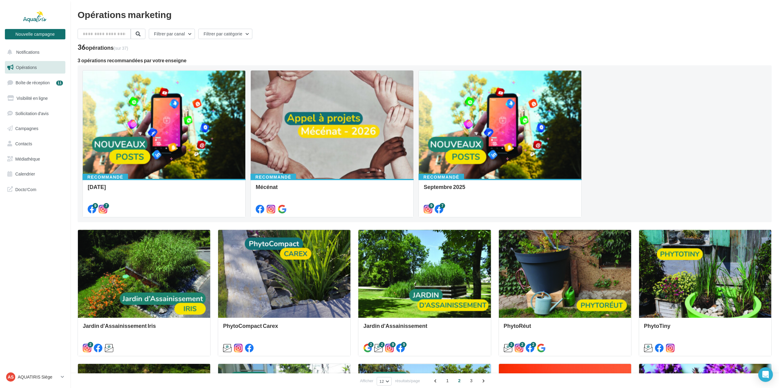 The width and height of the screenshot is (779, 388). I want to click on a: AS AQUATIRIS Siège, so click(35, 377).